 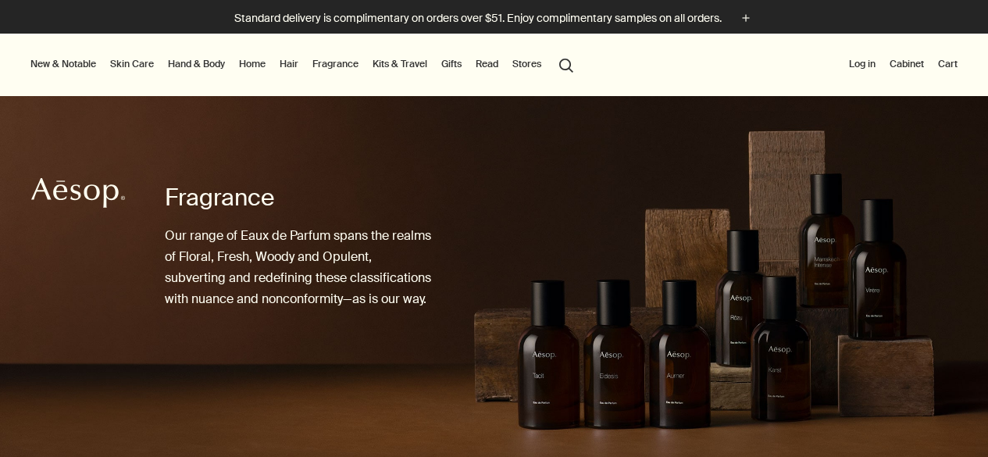 I want to click on svg: Aesop, so click(x=78, y=193).